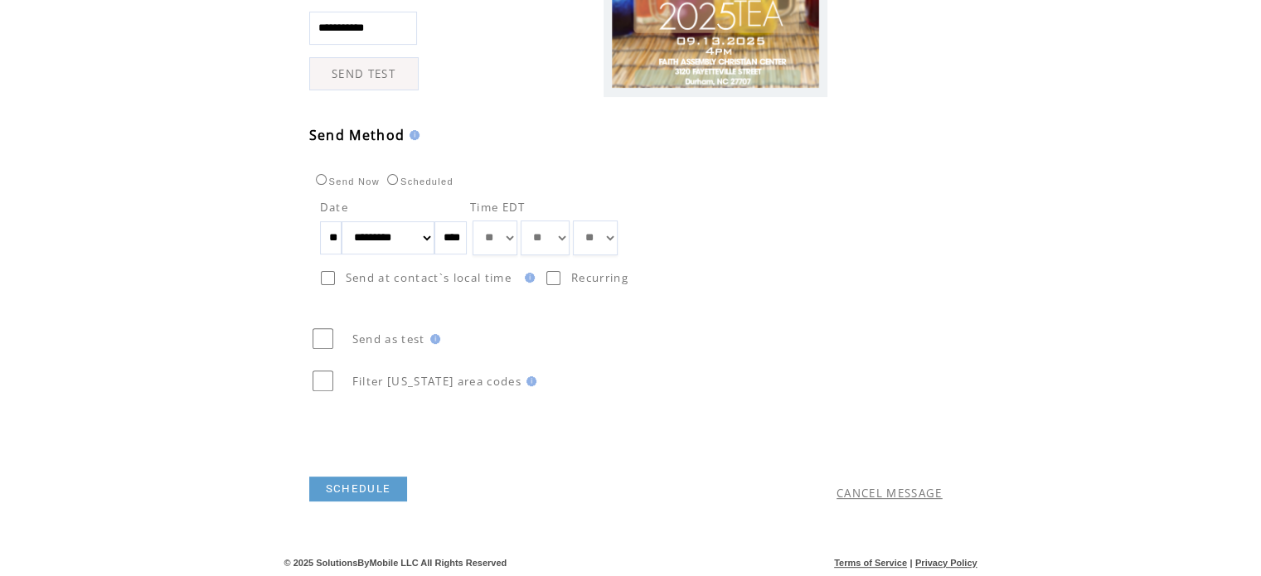 The height and width of the screenshot is (576, 1261). What do you see at coordinates (600, 278) in the screenshot?
I see `span: Recurring` at bounding box center [600, 278].